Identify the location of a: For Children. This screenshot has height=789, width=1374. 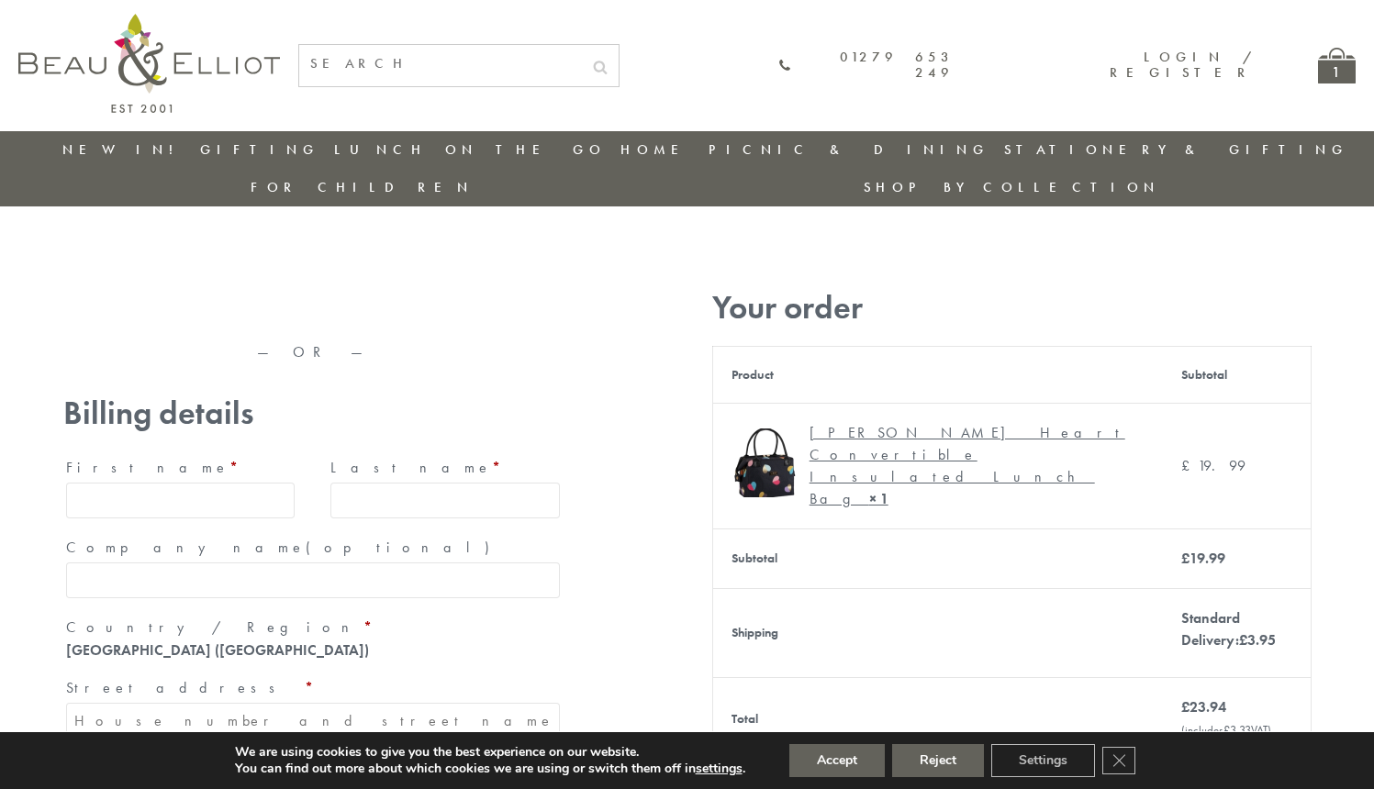
(362, 187).